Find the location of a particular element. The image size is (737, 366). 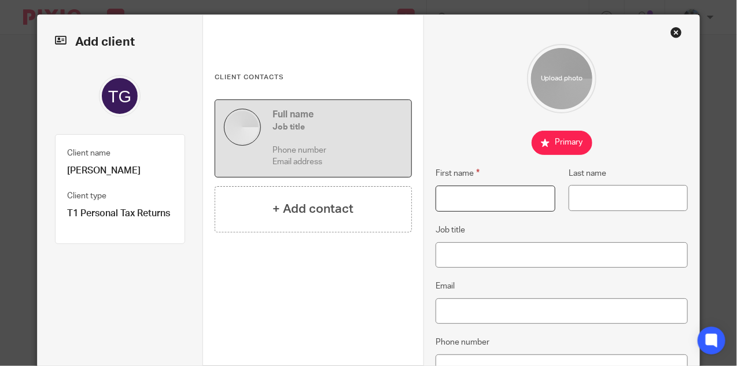

p: T1 Personal Tax Returns is located at coordinates (120, 213).